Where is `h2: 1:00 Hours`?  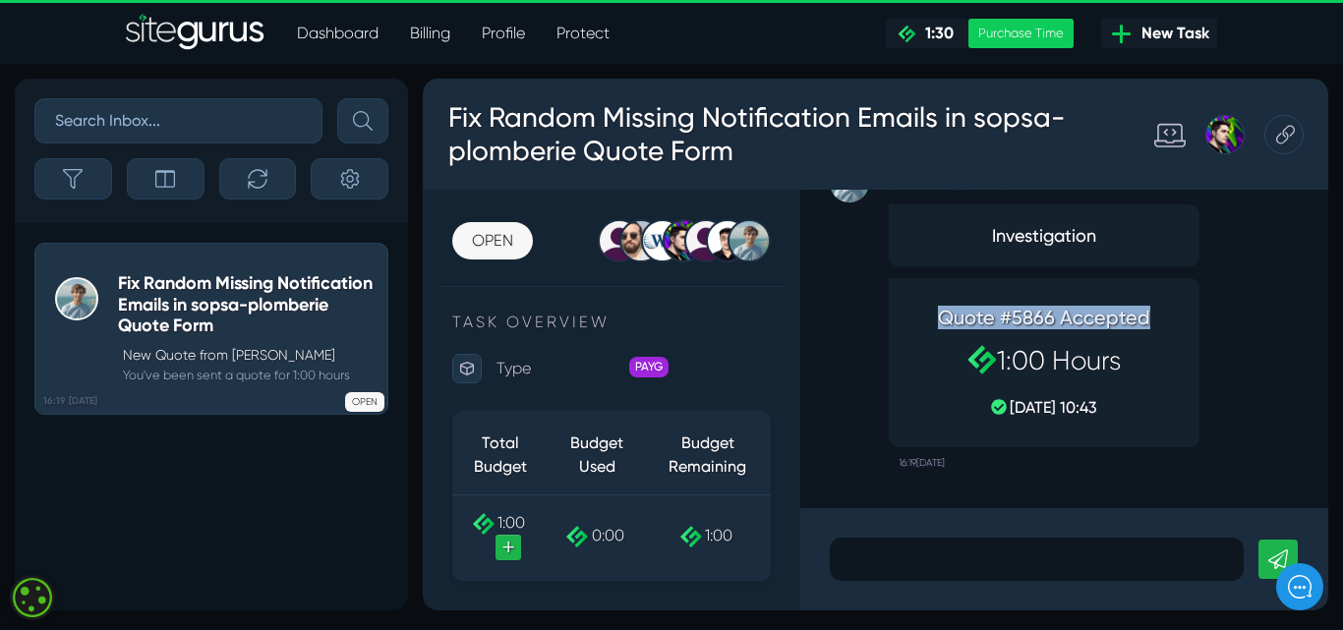 h2: 1:00 Hours is located at coordinates (621, 282).